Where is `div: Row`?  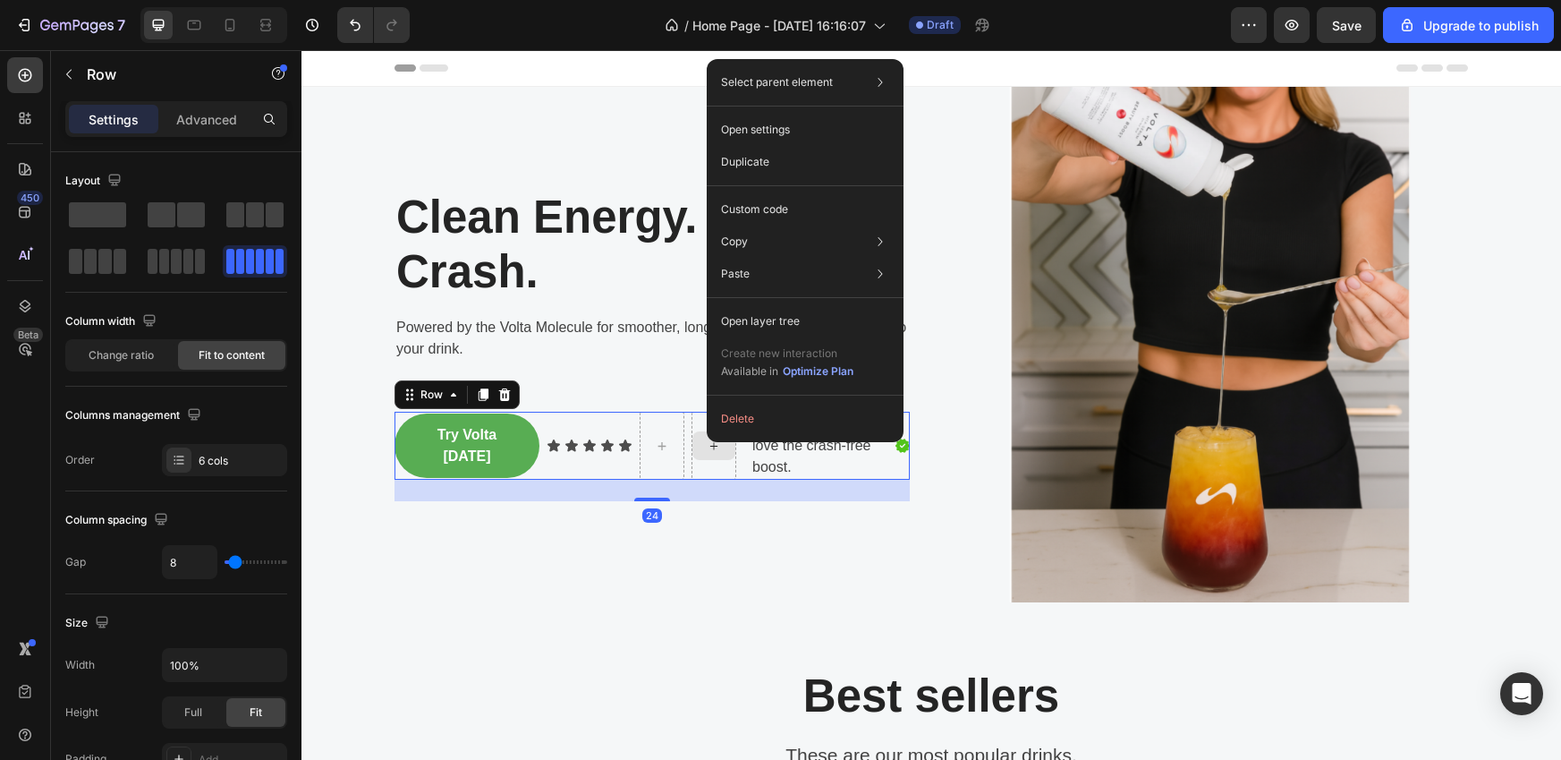
div: Row is located at coordinates (130, 345).